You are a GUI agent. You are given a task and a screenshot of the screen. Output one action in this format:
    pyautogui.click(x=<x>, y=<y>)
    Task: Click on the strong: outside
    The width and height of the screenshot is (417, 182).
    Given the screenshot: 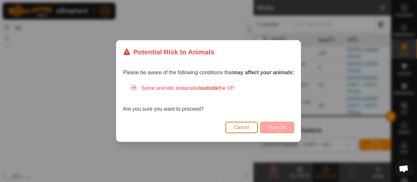 What is the action you would take?
    pyautogui.click(x=209, y=88)
    